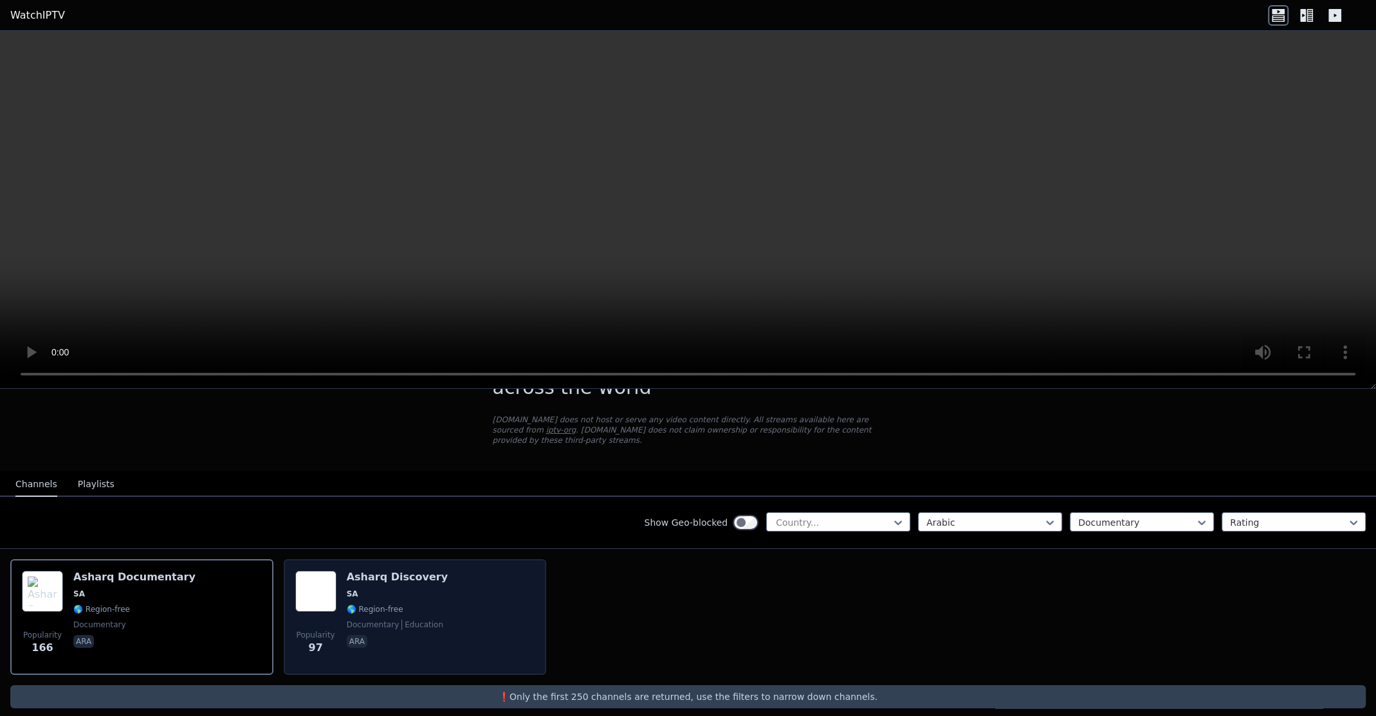  What do you see at coordinates (316, 592) in the screenshot?
I see `img: Asharq Discovery` at bounding box center [316, 592].